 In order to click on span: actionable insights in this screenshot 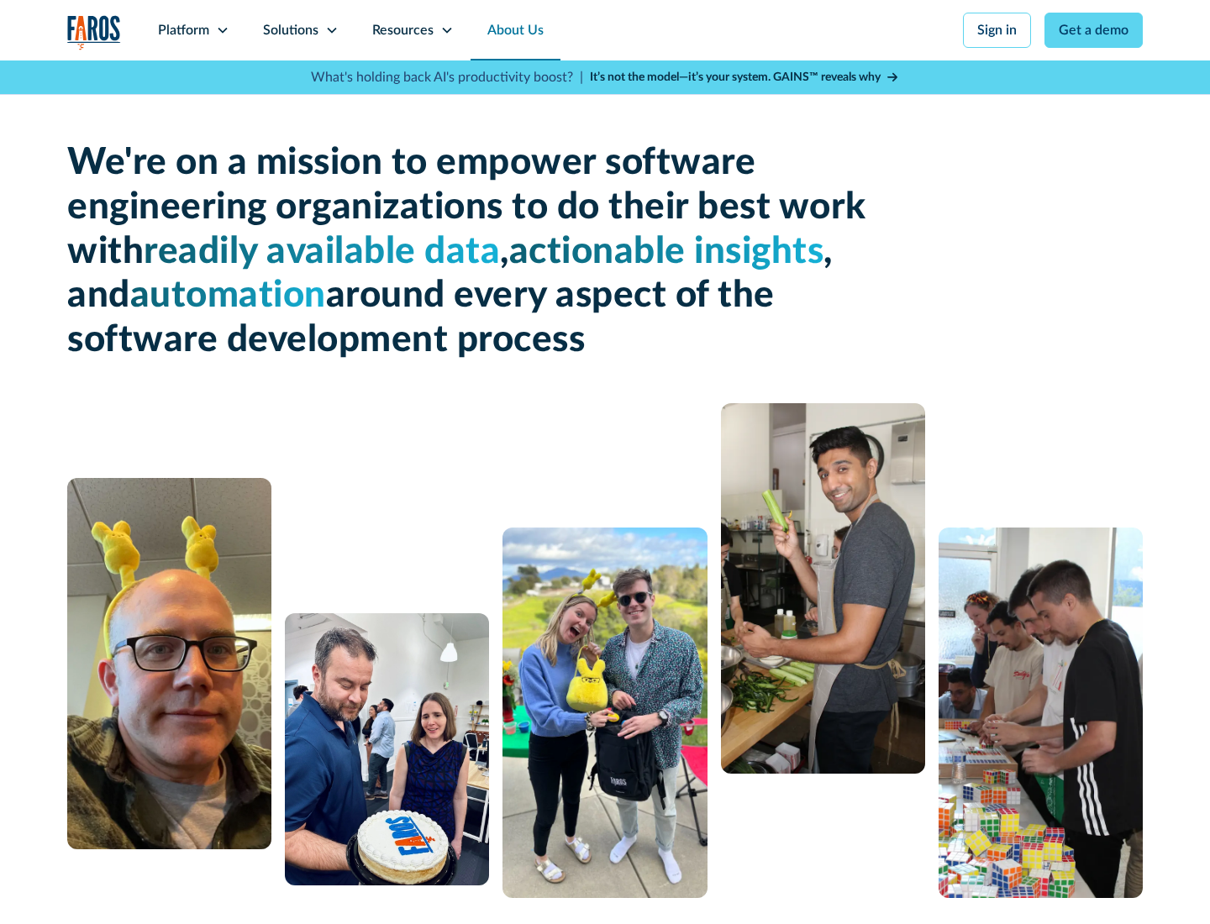, I will do `click(666, 252)`.